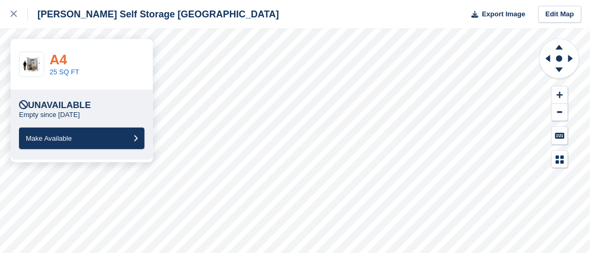 The image size is (590, 253). What do you see at coordinates (48, 138) in the screenshot?
I see `span: Make Available` at bounding box center [48, 138].